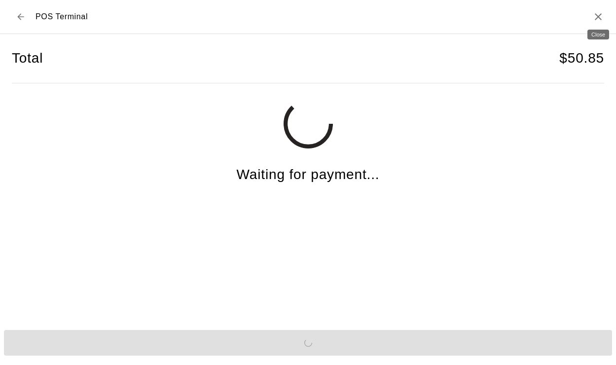 The width and height of the screenshot is (616, 365). Describe the element at coordinates (21, 17) in the screenshot. I see `button: Back to checkout` at that location.